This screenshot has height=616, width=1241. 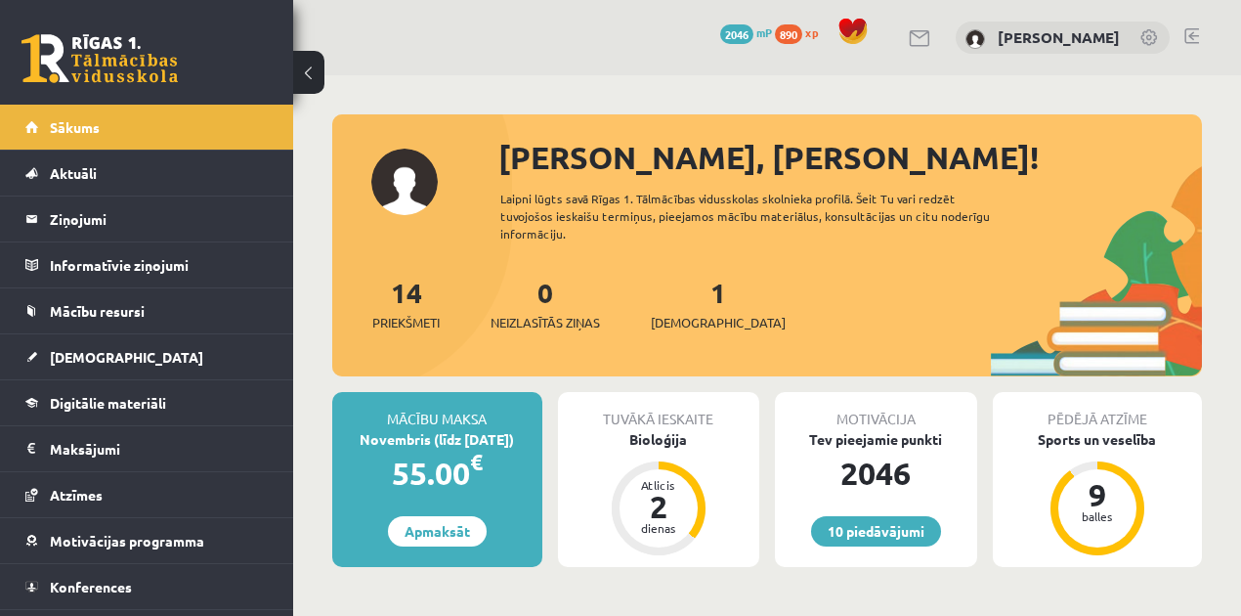 What do you see at coordinates (159, 449) in the screenshot?
I see `legend: Maksājumi` at bounding box center [159, 449].